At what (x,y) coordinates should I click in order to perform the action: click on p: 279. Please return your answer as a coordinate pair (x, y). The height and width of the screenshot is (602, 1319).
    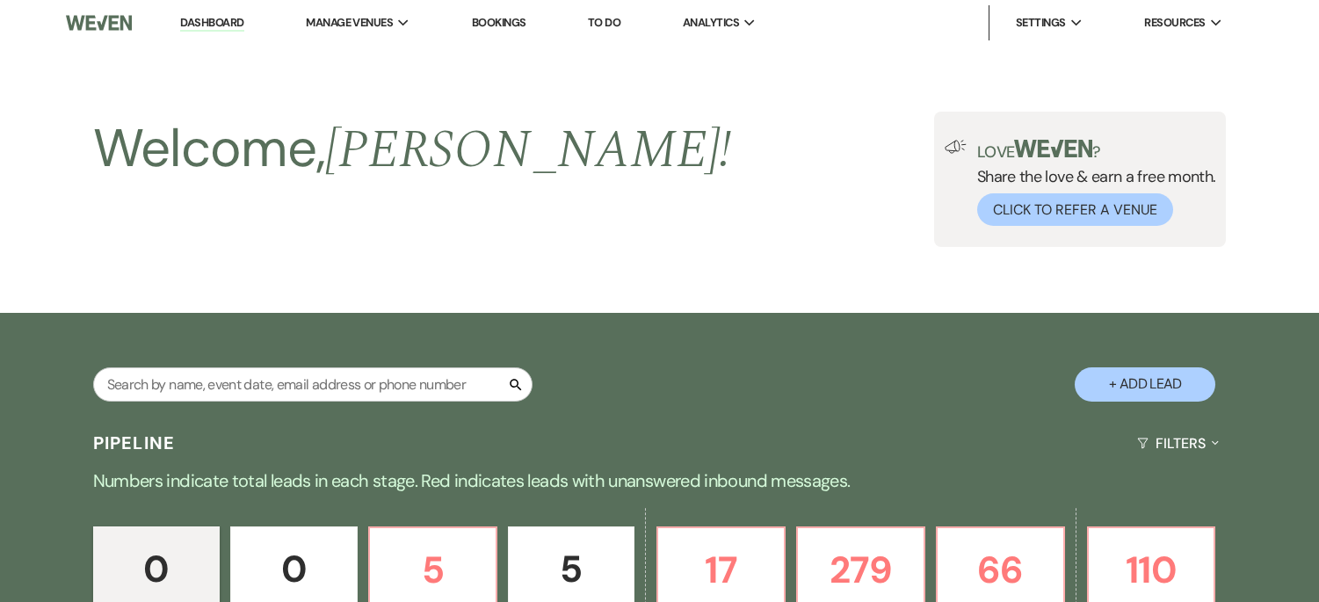
    Looking at the image, I should click on (860, 569).